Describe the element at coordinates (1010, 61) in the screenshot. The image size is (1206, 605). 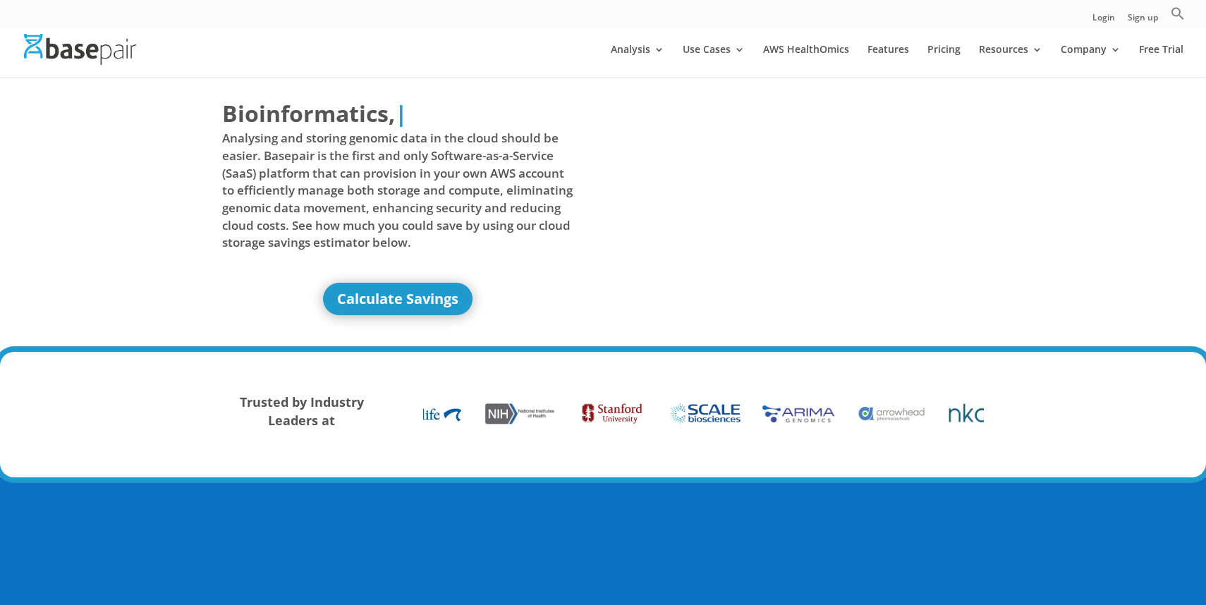
I see `a: Resources` at that location.